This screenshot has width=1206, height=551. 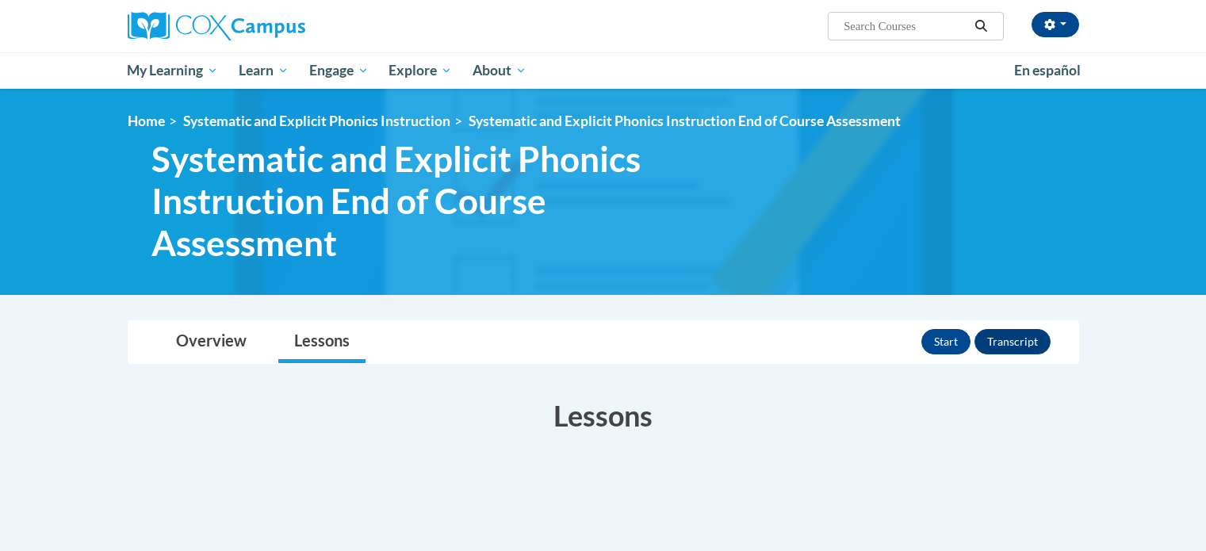 I want to click on span: En español, so click(x=1047, y=70).